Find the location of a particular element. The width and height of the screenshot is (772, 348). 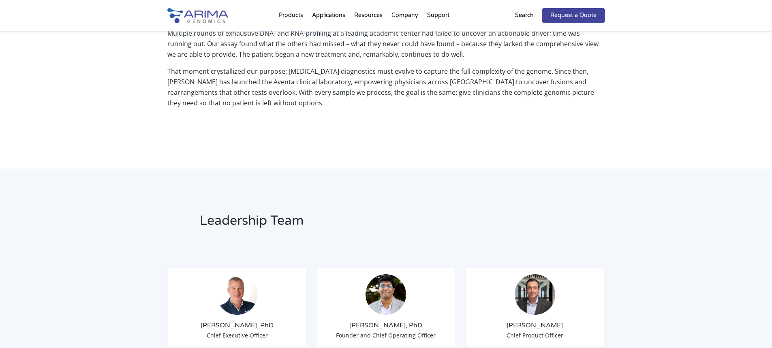

a: Request a Quote is located at coordinates (573, 15).